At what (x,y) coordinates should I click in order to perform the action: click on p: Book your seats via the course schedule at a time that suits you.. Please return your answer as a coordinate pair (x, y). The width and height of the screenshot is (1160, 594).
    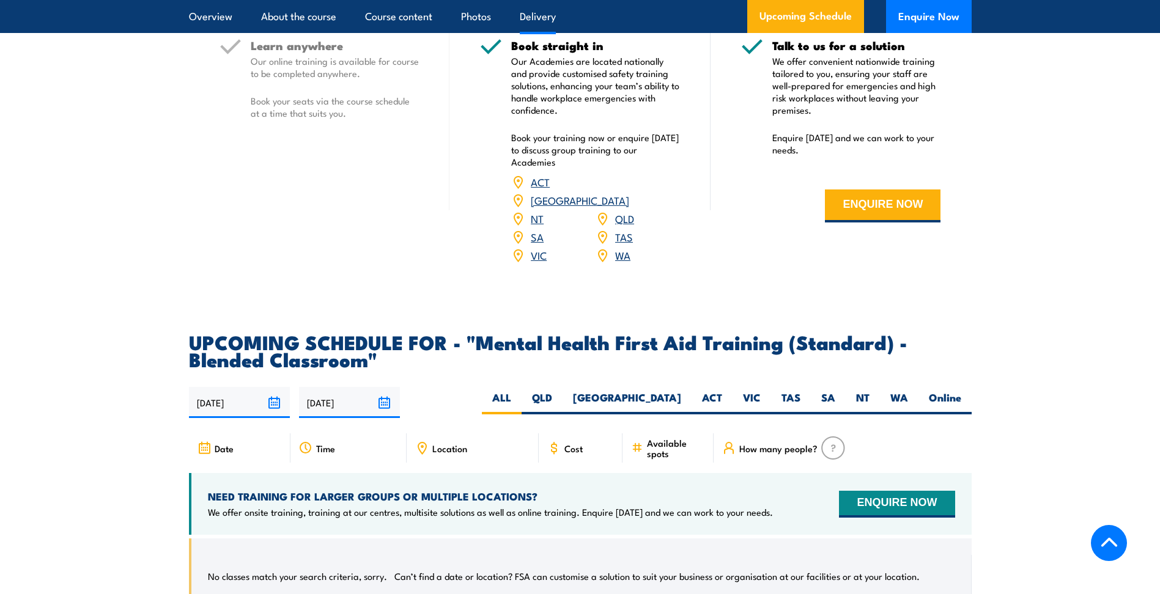
    Looking at the image, I should click on (335, 107).